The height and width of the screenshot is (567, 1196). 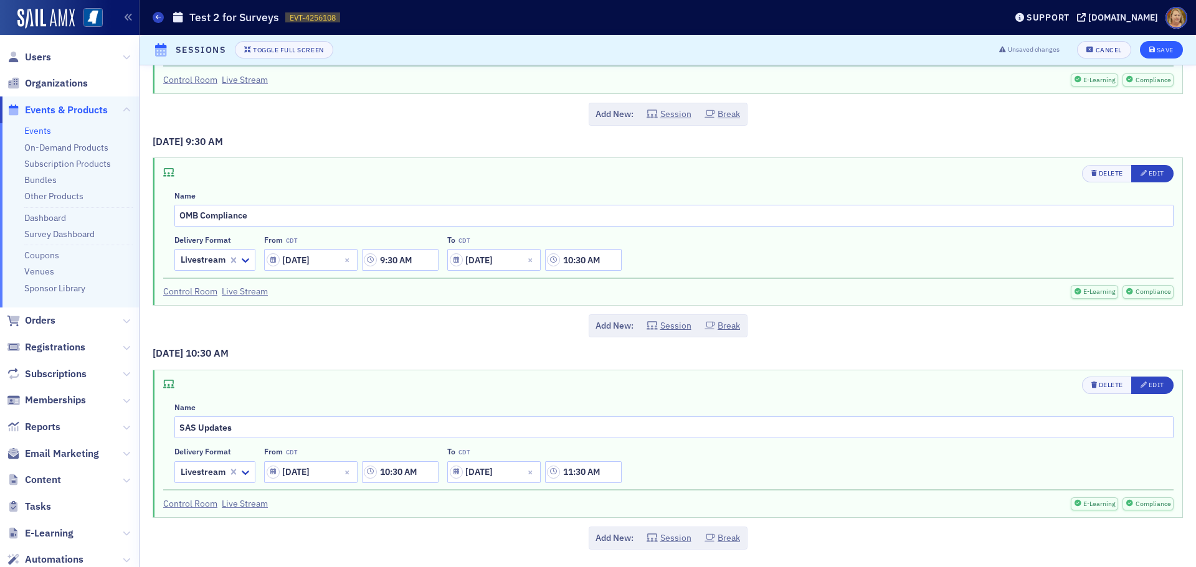 What do you see at coordinates (1161, 50) in the screenshot?
I see `button: Save` at bounding box center [1161, 50].